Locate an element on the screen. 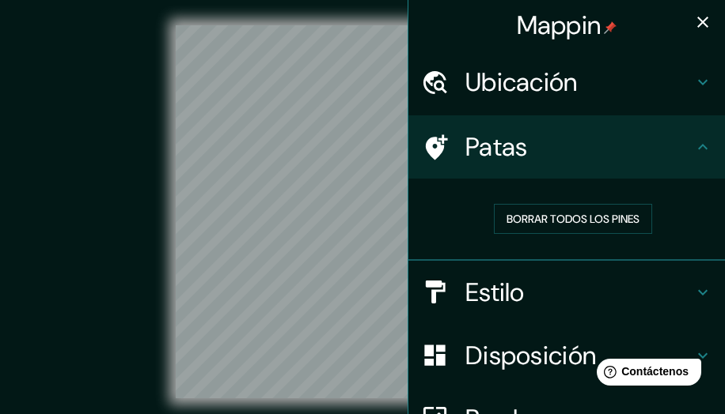 The width and height of the screenshot is (725, 414). font: Estilo is located at coordinates (494, 293).